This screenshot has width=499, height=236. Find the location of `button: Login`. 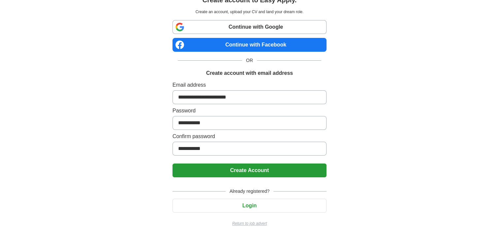

button: Login is located at coordinates (249, 206).